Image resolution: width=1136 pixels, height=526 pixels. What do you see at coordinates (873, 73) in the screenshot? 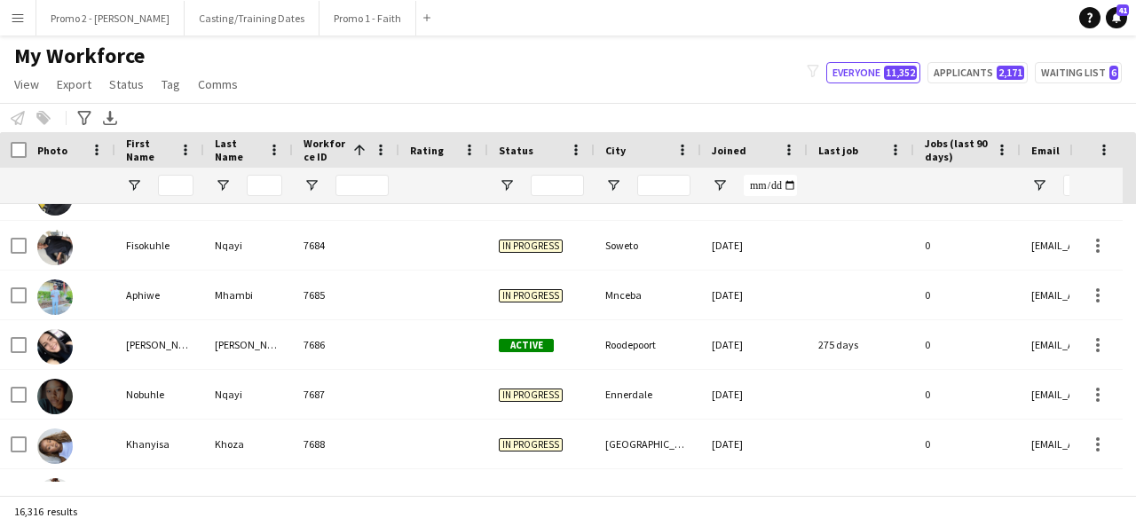
I see `button: Everyone11,352` at bounding box center [873, 73].